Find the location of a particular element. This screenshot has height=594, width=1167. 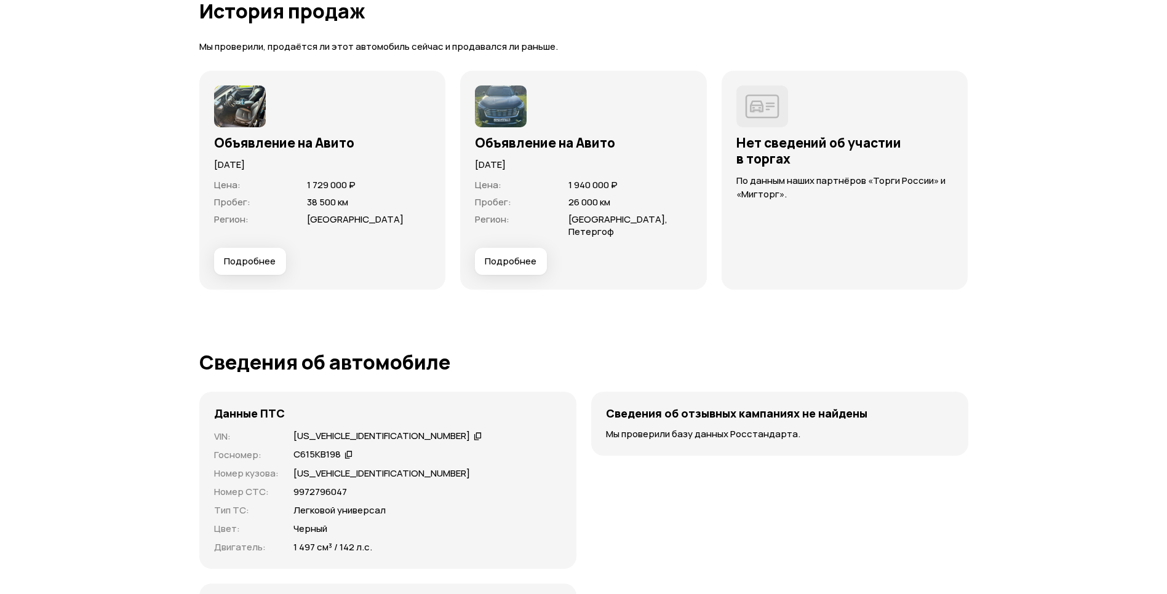

span: 1 940 000 ₽ is located at coordinates (593, 185).